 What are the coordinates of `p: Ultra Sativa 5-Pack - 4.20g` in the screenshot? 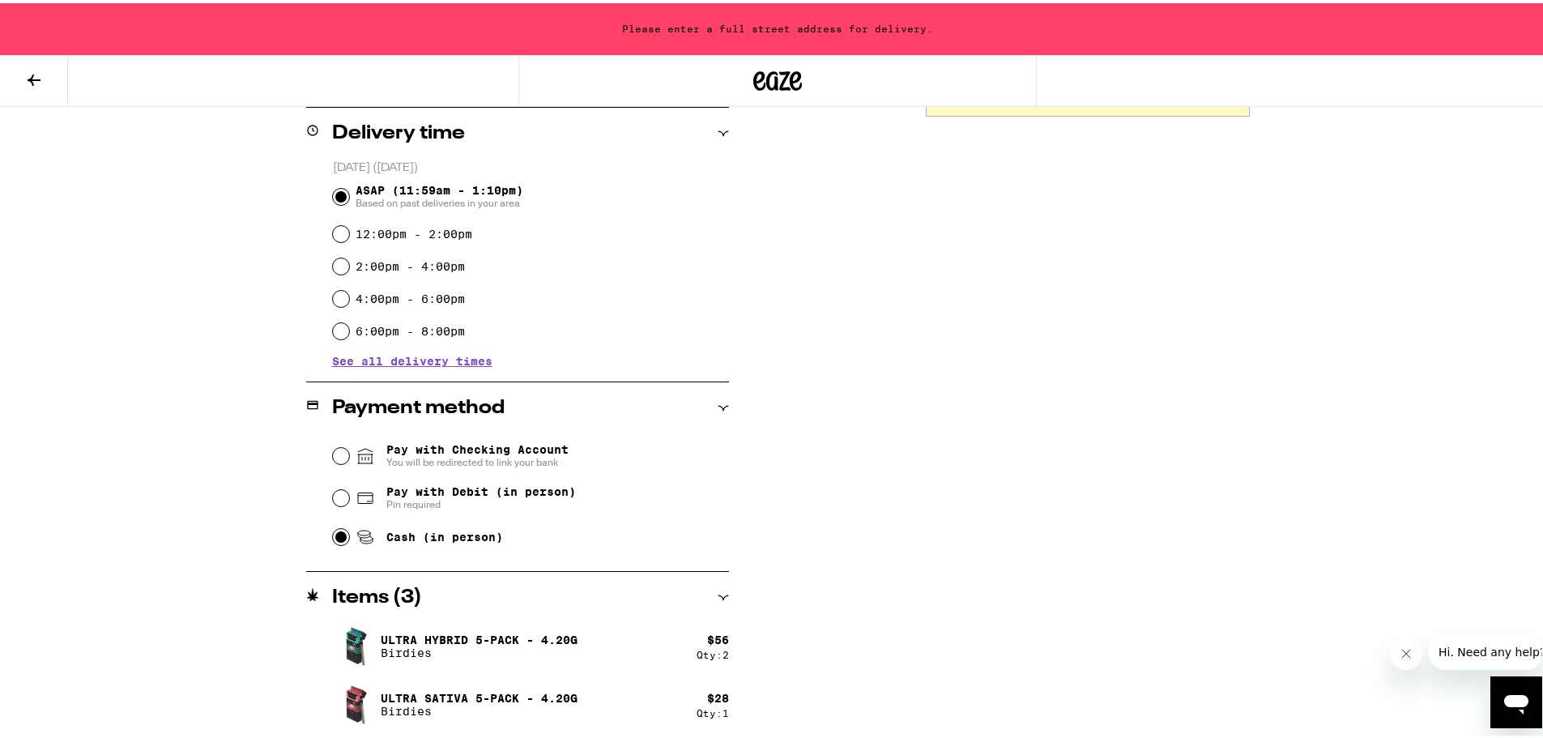 It's located at (479, 695).